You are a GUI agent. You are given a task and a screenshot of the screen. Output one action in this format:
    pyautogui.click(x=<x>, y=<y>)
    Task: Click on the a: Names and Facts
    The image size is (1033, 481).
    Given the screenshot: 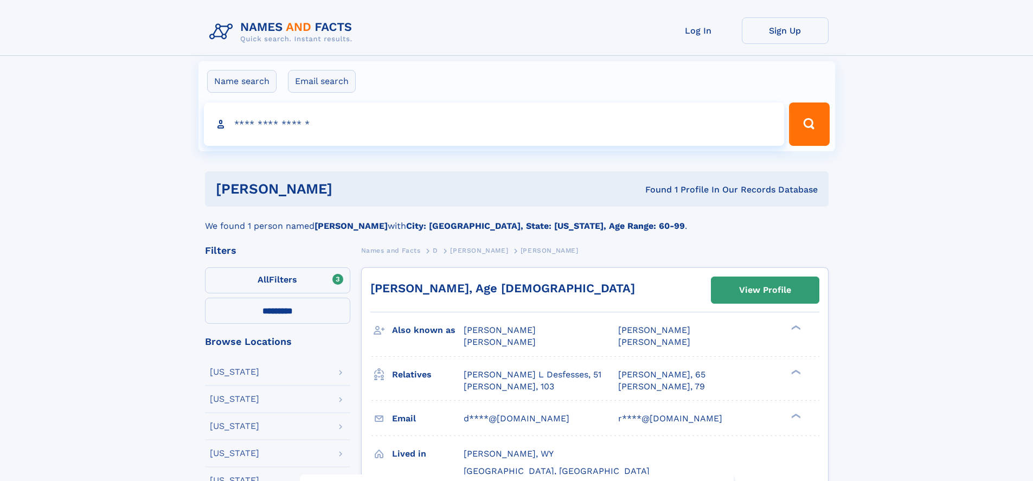 What is the action you would take?
    pyautogui.click(x=391, y=250)
    